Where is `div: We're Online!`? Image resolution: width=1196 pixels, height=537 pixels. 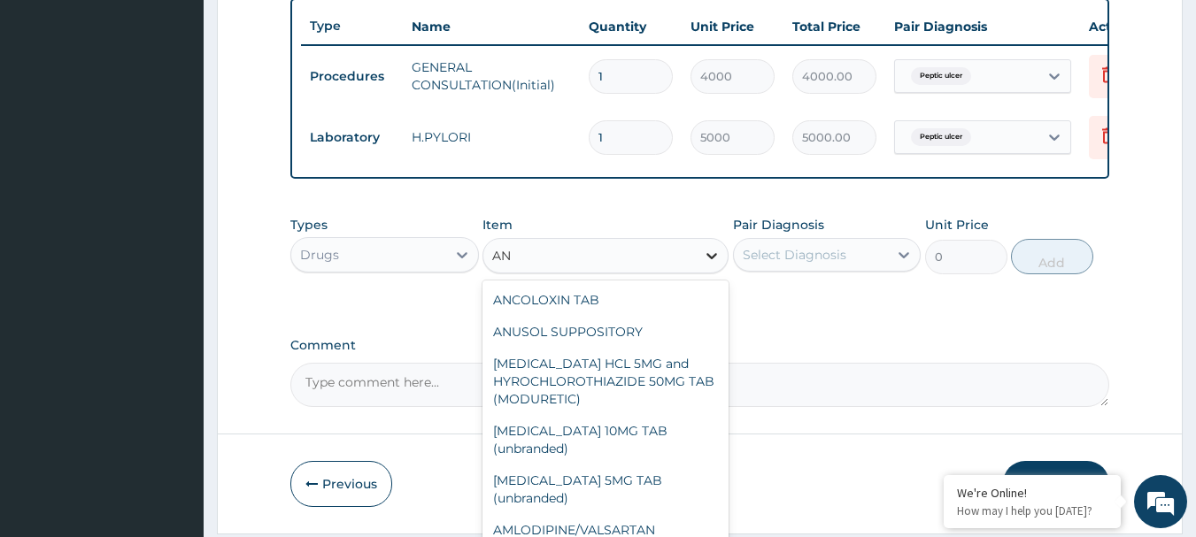 div: We're Online! is located at coordinates (1032, 493).